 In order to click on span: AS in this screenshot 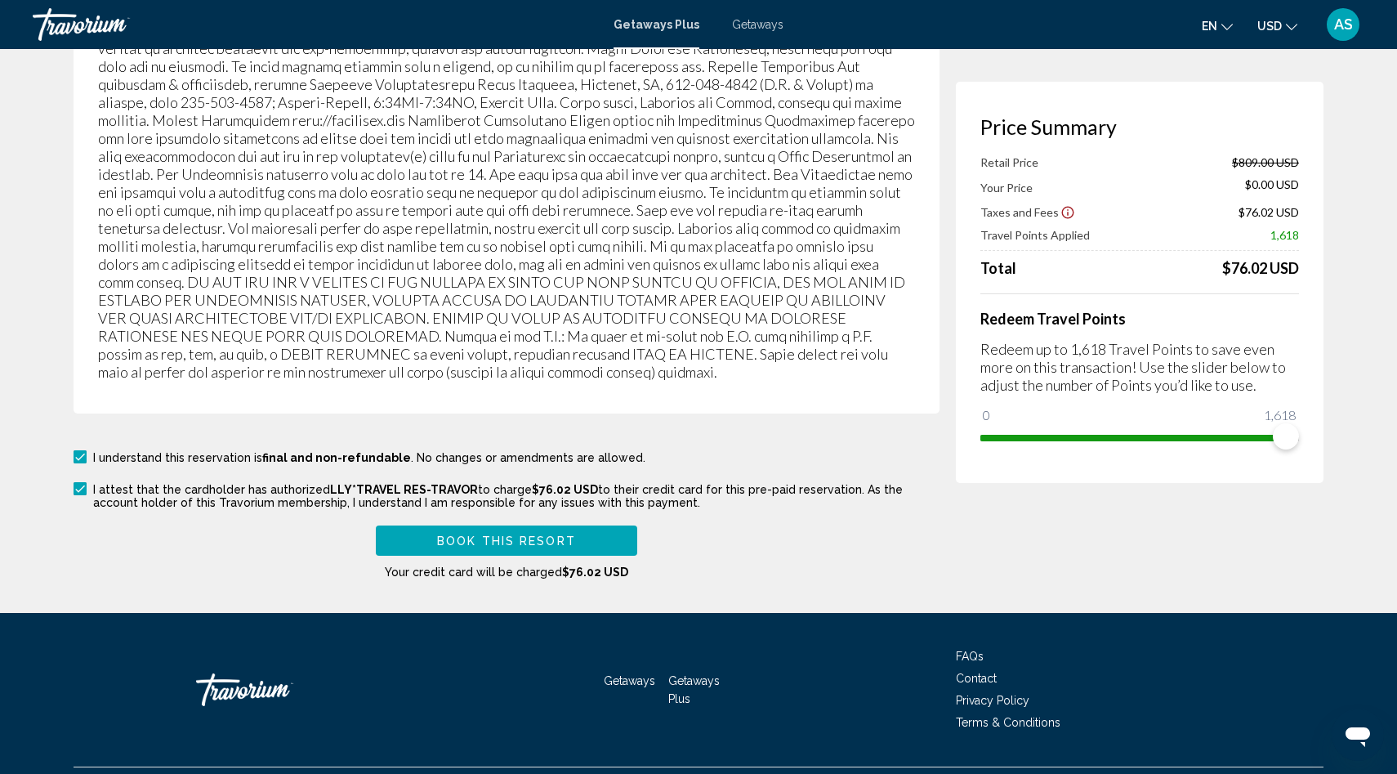, I will do `click(1343, 25)`.